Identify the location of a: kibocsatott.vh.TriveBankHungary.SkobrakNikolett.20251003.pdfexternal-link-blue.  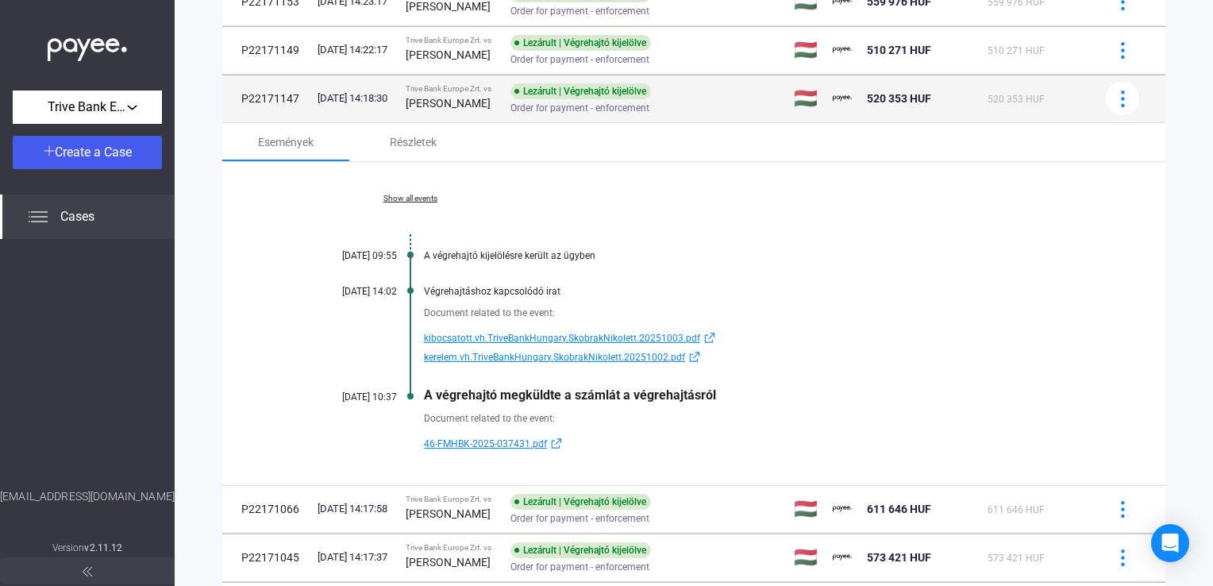
(755, 338).